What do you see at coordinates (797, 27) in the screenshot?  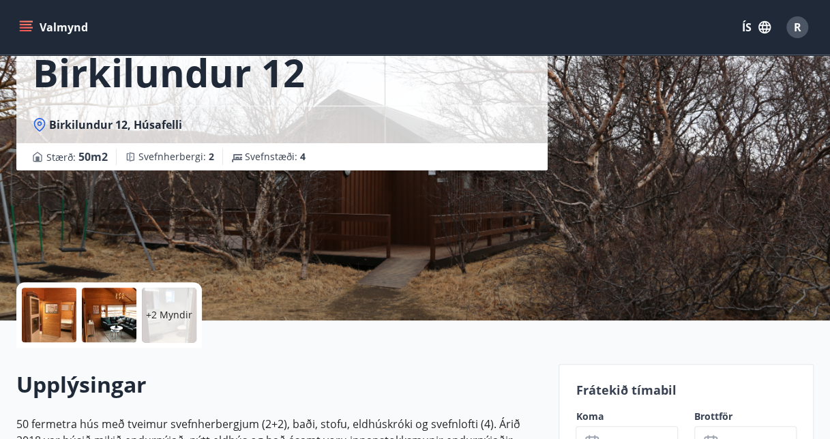 I see `span: R` at bounding box center [797, 27].